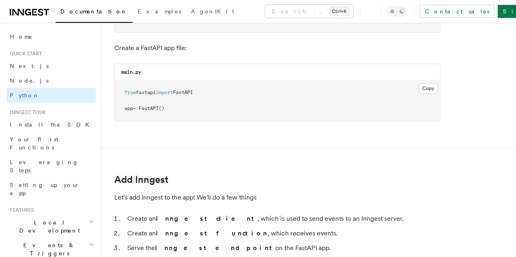 Image resolution: width=516 pixels, height=257 pixels. Describe the element at coordinates (397, 11) in the screenshot. I see `button: Toggle dark mode` at that location.